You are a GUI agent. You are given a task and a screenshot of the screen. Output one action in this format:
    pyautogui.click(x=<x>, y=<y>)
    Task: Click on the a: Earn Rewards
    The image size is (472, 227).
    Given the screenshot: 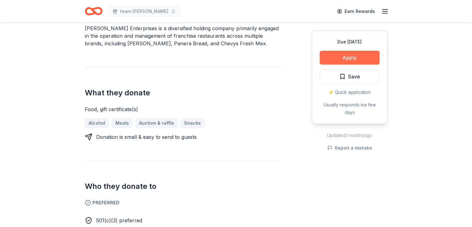 What is the action you would take?
    pyautogui.click(x=356, y=11)
    